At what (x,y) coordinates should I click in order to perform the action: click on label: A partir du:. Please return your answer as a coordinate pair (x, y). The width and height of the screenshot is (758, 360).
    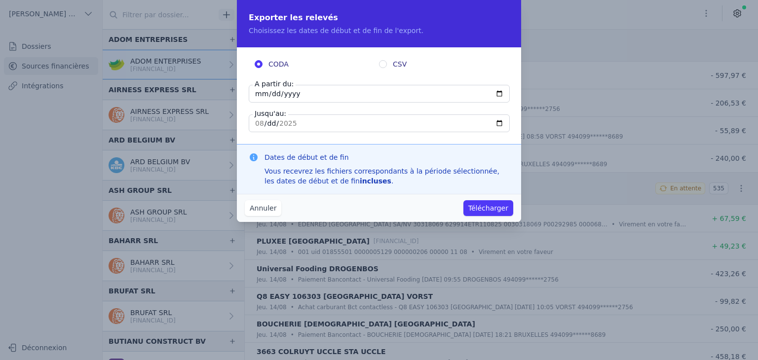
    Looking at the image, I should click on (274, 84).